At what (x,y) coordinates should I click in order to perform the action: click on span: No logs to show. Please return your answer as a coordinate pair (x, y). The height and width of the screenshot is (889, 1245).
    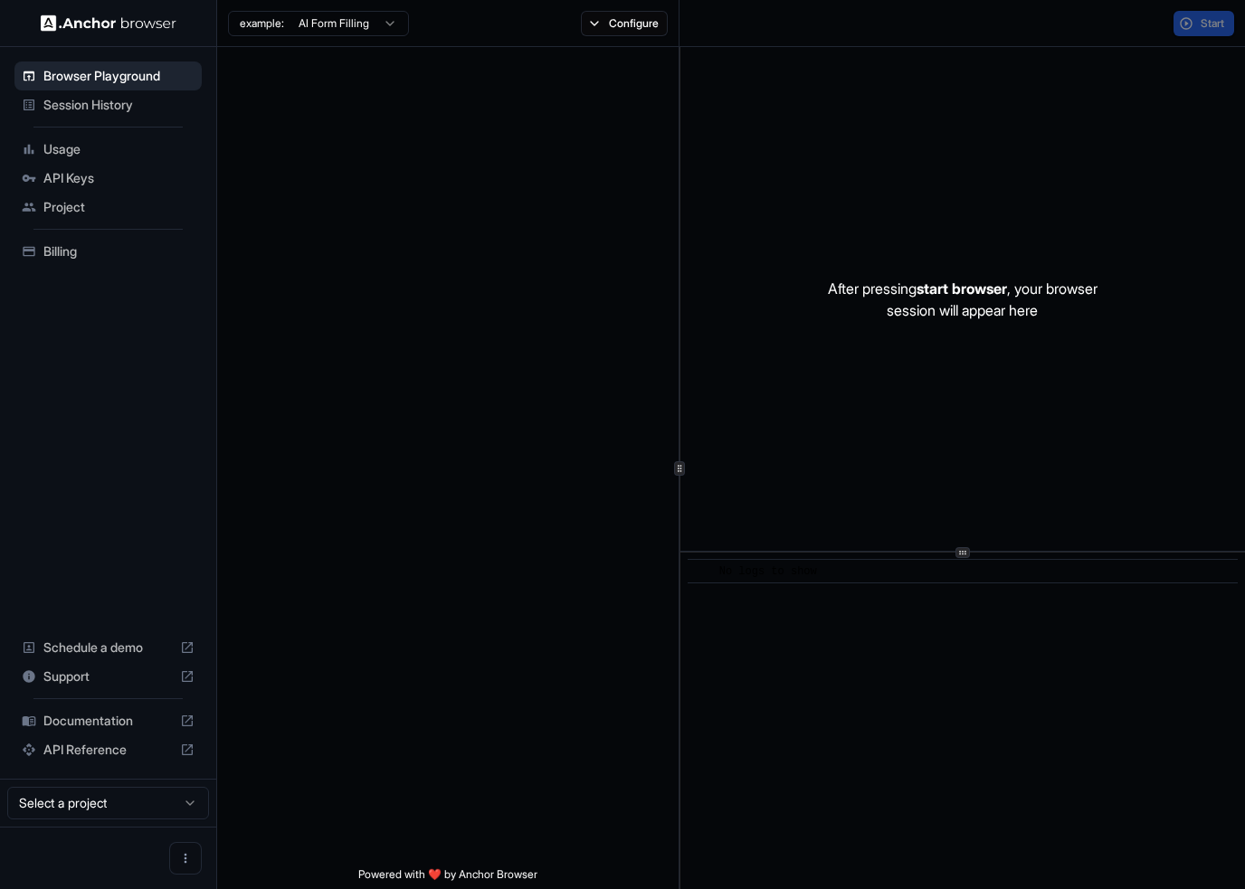
    Looking at the image, I should click on (768, 572).